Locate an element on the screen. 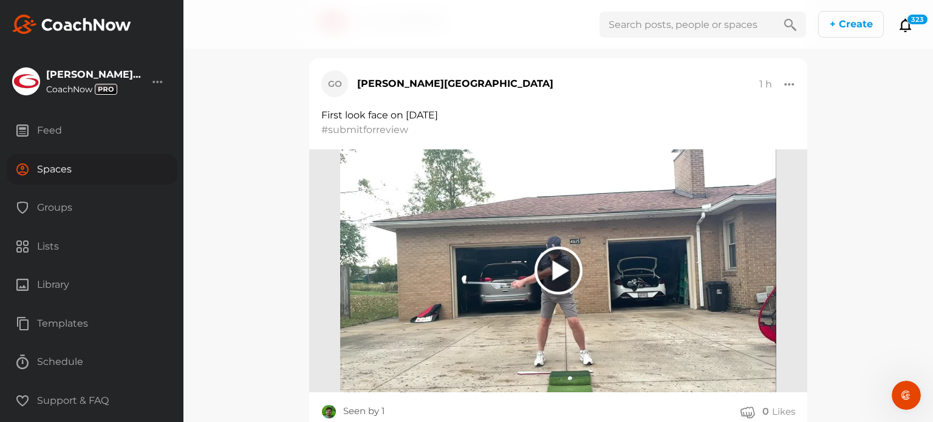 The image size is (933, 422). img: svg+xml;base64,PHN2ZyB3aWR0aD0iMzciIGhlaWdodD0iMTgiIHZpZXdCb3g9IjAgMCAzNyAxOCIgZmlsbD0ibm9uZSIgeG... is located at coordinates (106, 89).